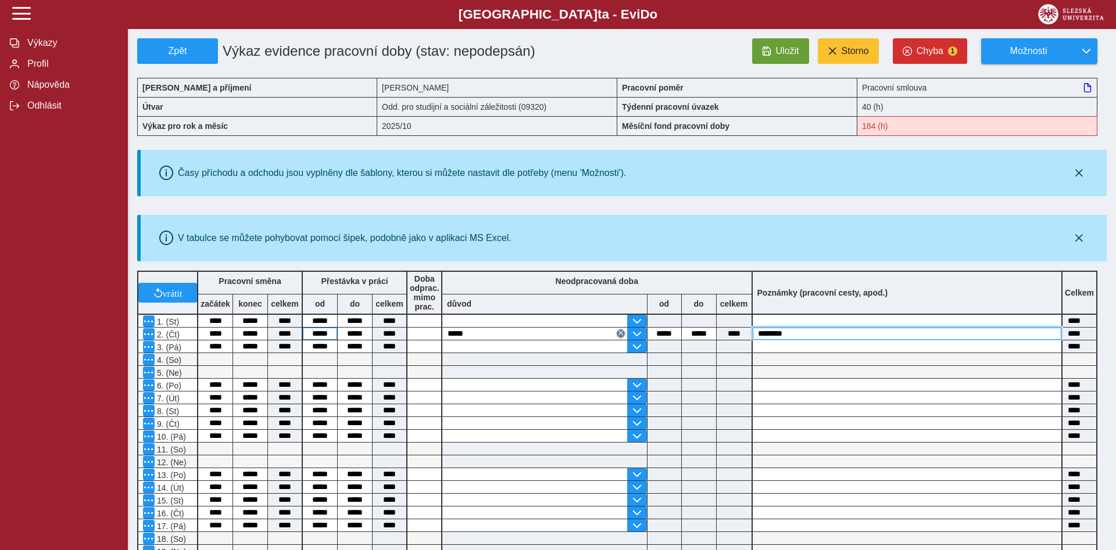 Image resolution: width=1116 pixels, height=550 pixels. Describe the element at coordinates (170, 463) in the screenshot. I see `span: 12. (Ne)` at that location.